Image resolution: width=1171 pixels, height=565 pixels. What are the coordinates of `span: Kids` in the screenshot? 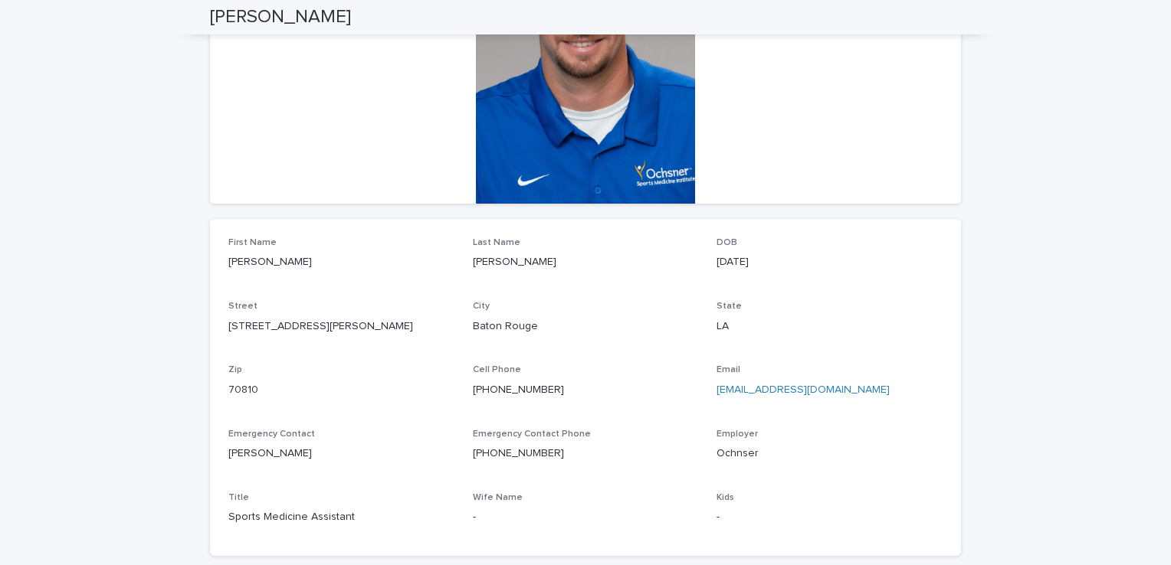 It's located at (725, 498).